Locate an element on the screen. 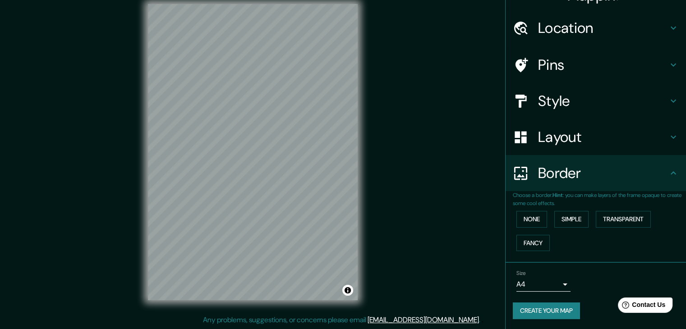 The width and height of the screenshot is (686, 329). h4: Border is located at coordinates (603, 173).